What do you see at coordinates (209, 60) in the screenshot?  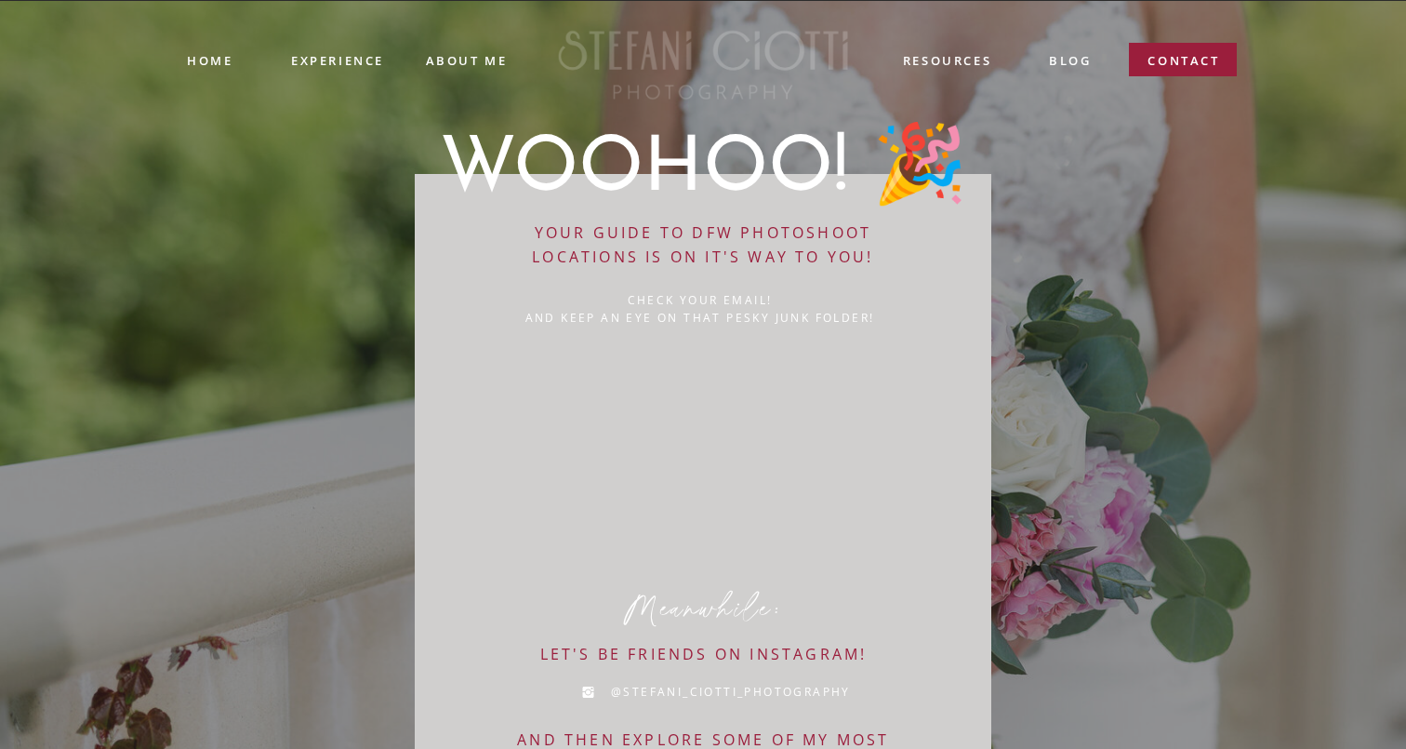 I see `a: Home` at bounding box center [209, 60].